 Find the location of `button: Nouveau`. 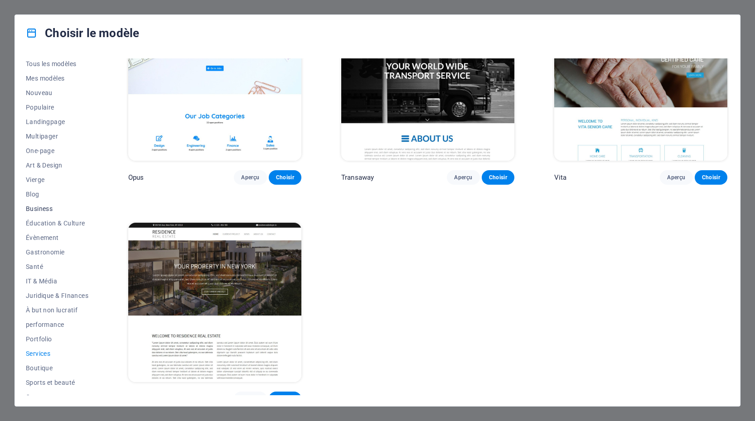

button: Nouveau is located at coordinates (57, 93).